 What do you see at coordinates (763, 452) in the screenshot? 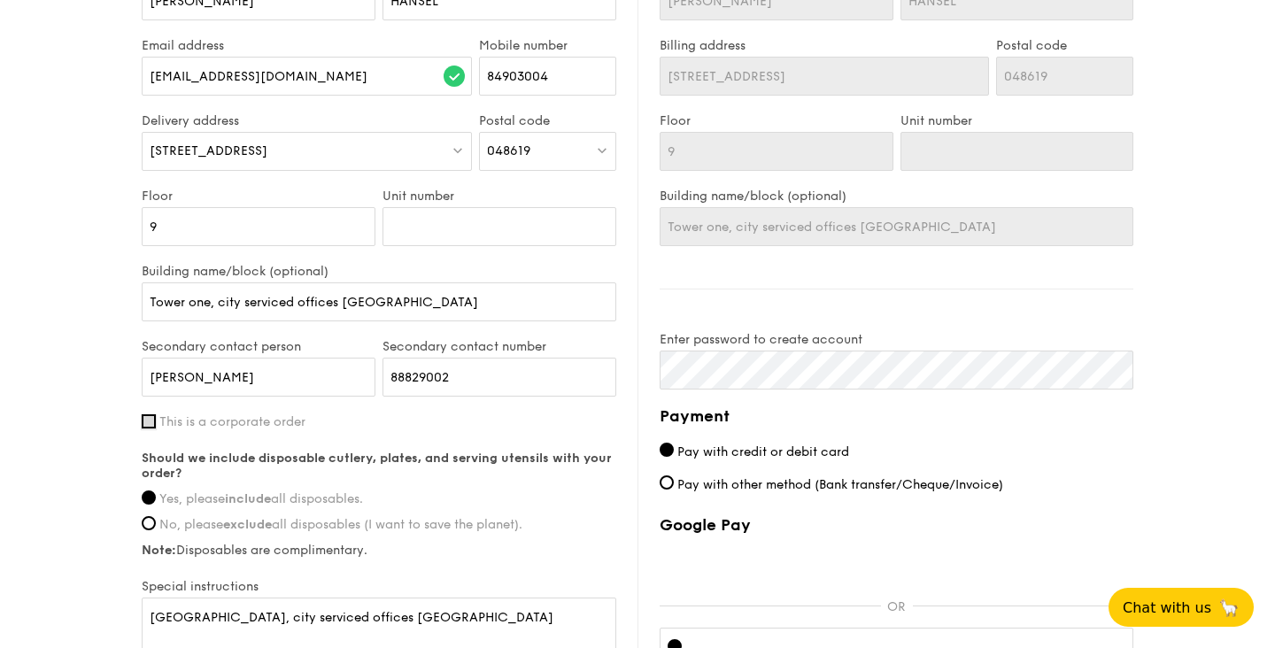
I see `span: Pay with credit or debit card` at bounding box center [763, 452].